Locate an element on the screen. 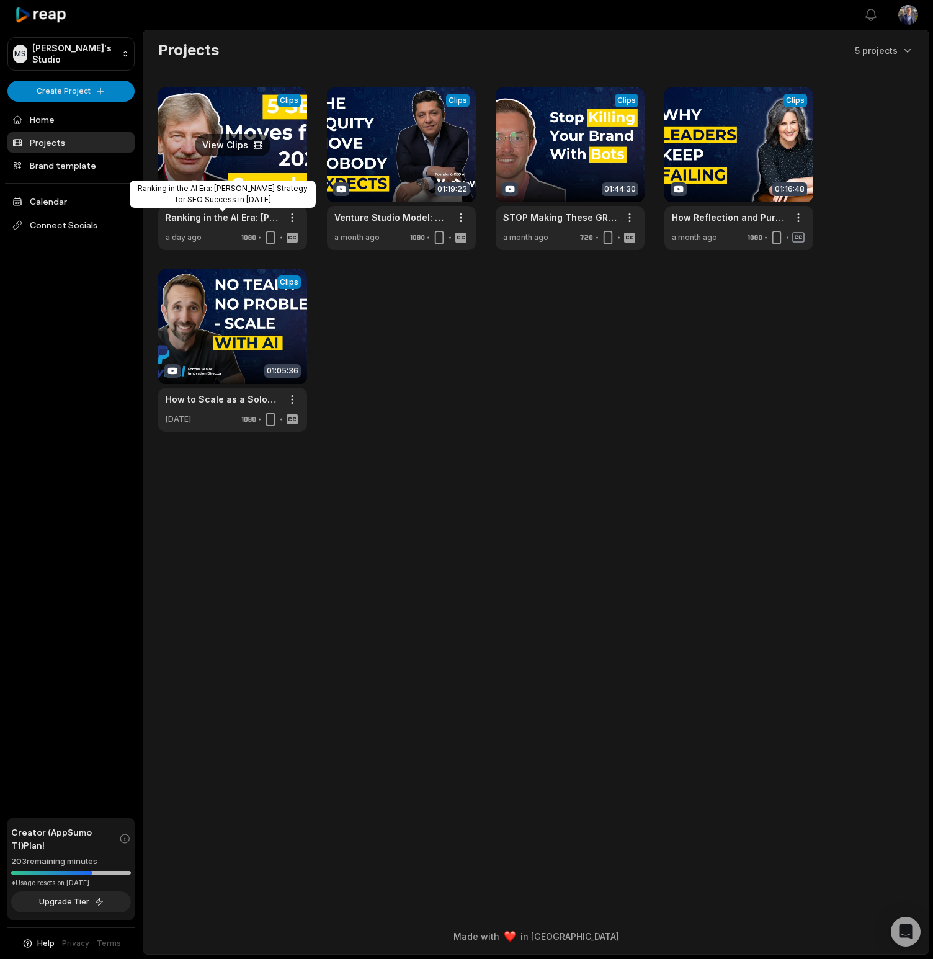 The width and height of the screenshot is (933, 959). button: Upgrade Tier is located at coordinates (71, 902).